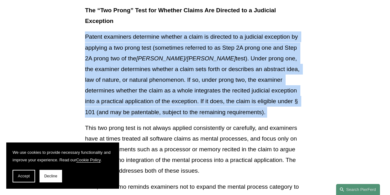 This screenshot has width=390, height=195. What do you see at coordinates (195, 74) in the screenshot?
I see `p: Patent examiners determine whether a claim is directed to a judicial exception by applying a two ...` at bounding box center [195, 74].